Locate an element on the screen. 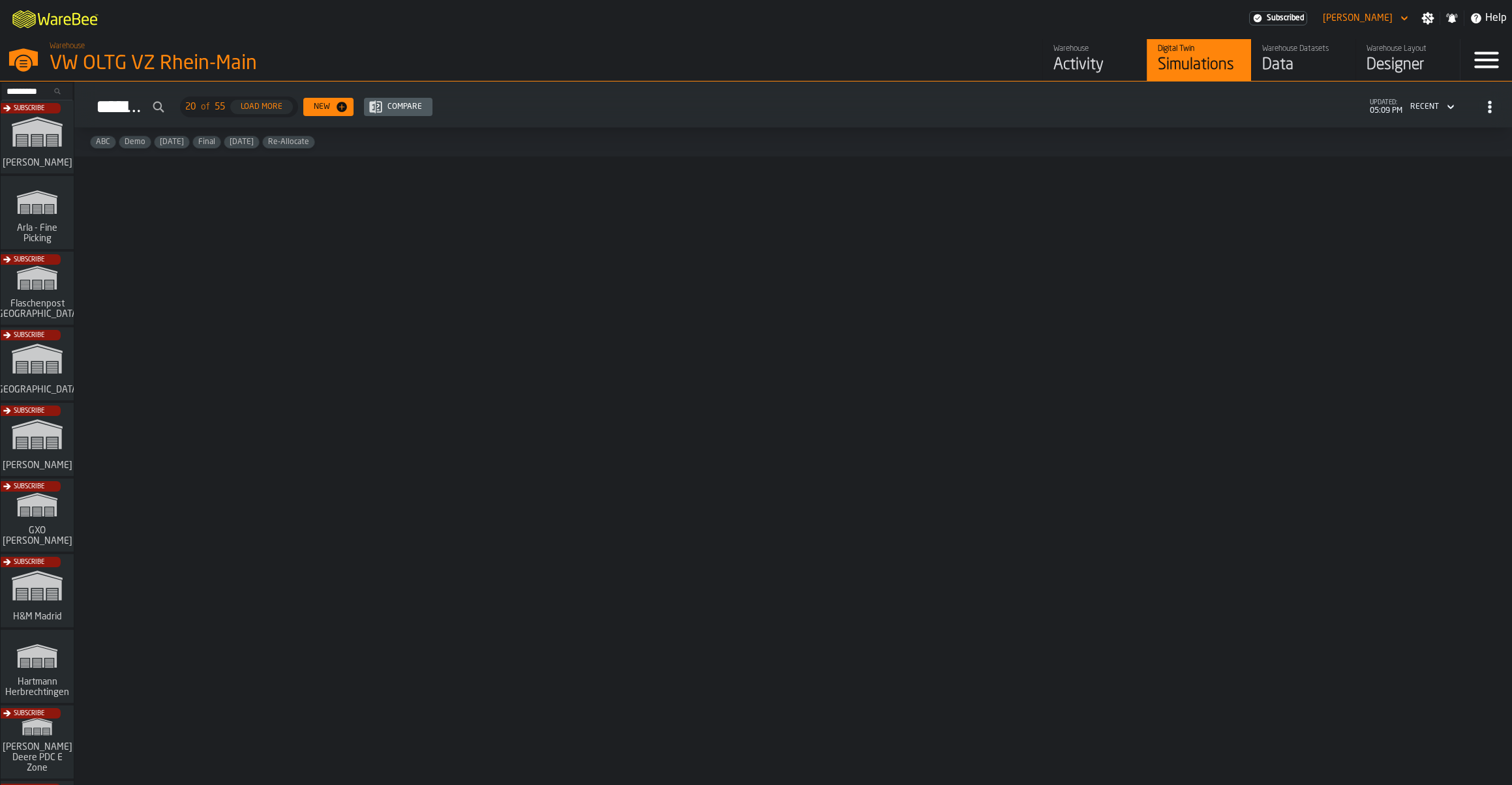  button: button-Load More is located at coordinates (262, 107).